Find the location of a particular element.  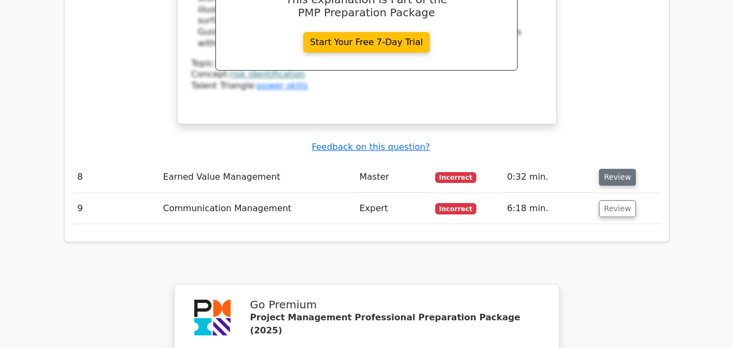

a: Feedback on this question? is located at coordinates (371, 147).